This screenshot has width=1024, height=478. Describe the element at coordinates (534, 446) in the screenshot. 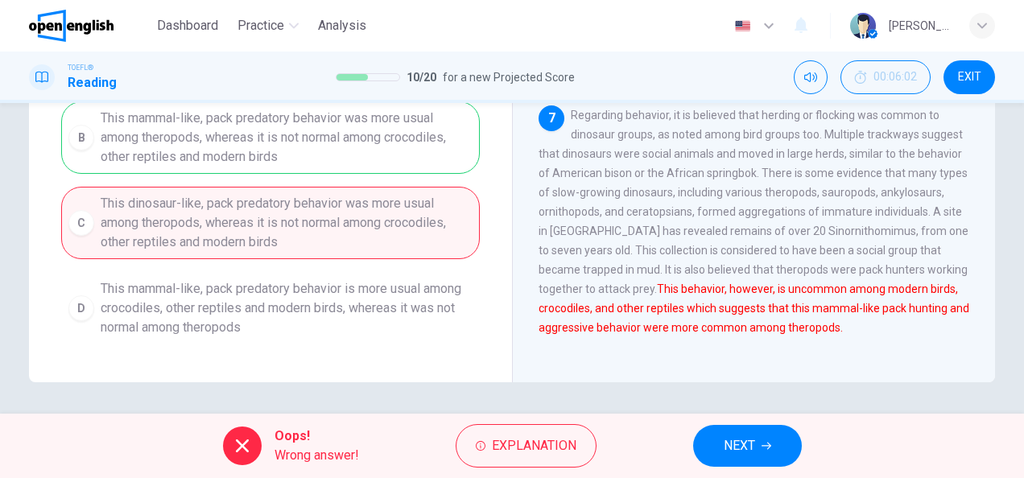

I see `span: Explanation` at that location.